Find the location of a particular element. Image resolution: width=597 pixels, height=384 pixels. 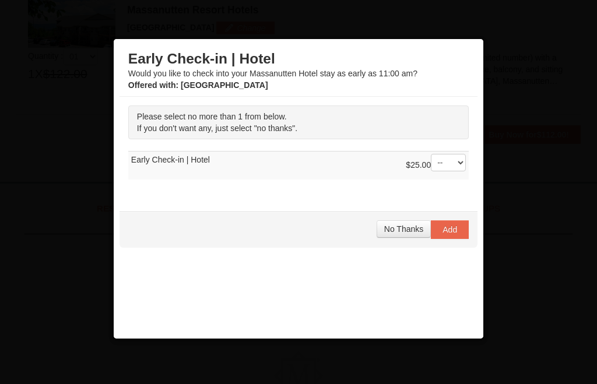

h3: Early Check-in | Hotel is located at coordinates (299, 59).